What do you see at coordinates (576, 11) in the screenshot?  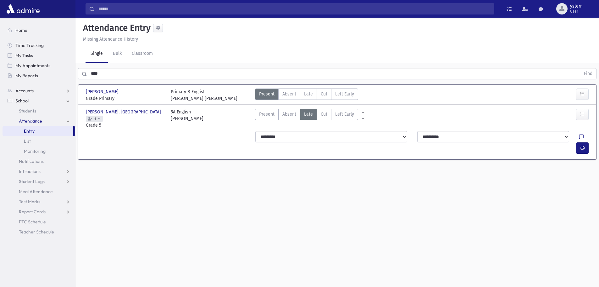 I see `span: User` at bounding box center [576, 11].